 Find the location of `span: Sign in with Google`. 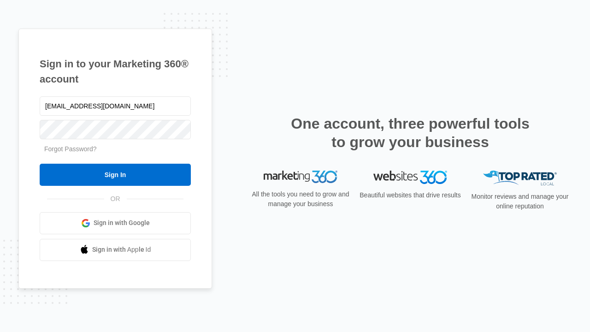

span: Sign in with Google is located at coordinates (122, 223).